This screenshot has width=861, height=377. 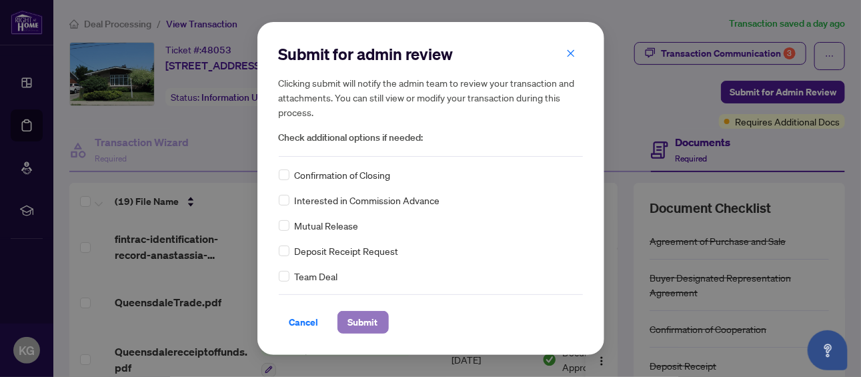 What do you see at coordinates (368, 200) in the screenshot?
I see `span: Interested in Commission Advance` at bounding box center [368, 200].